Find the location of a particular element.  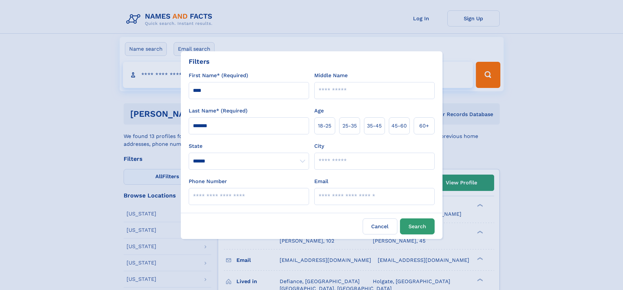

label: First Name* (Required) is located at coordinates (218, 76).